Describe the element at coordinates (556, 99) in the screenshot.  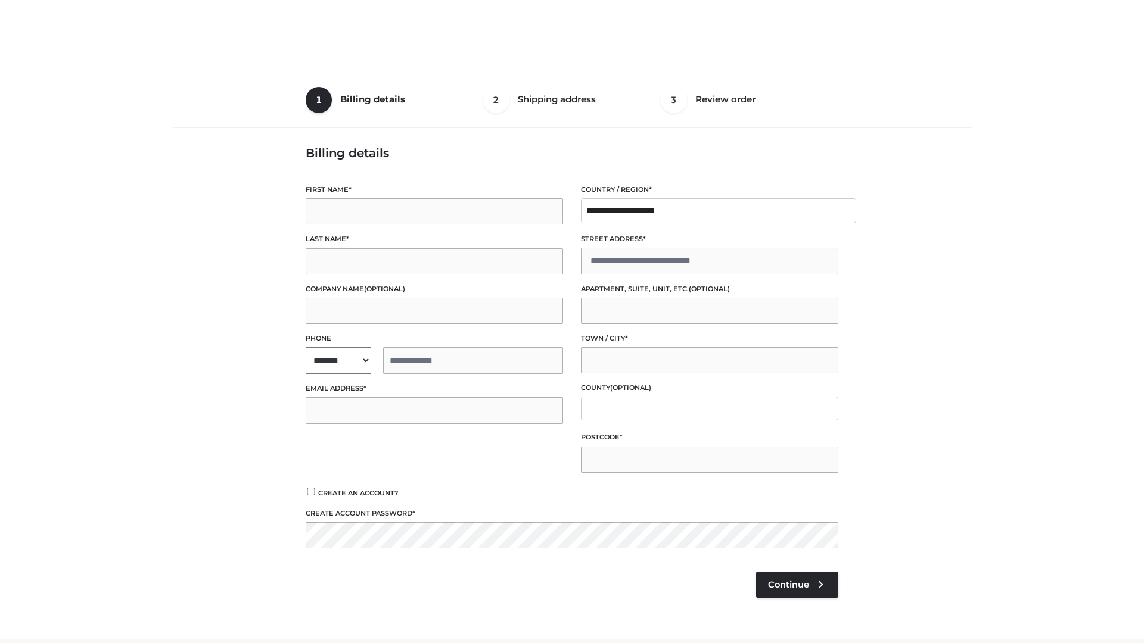
I see `span: Shipping address` at that location.